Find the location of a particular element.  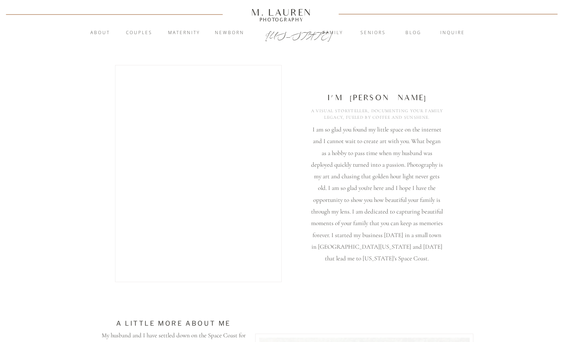

nav: About is located at coordinates (100, 33).